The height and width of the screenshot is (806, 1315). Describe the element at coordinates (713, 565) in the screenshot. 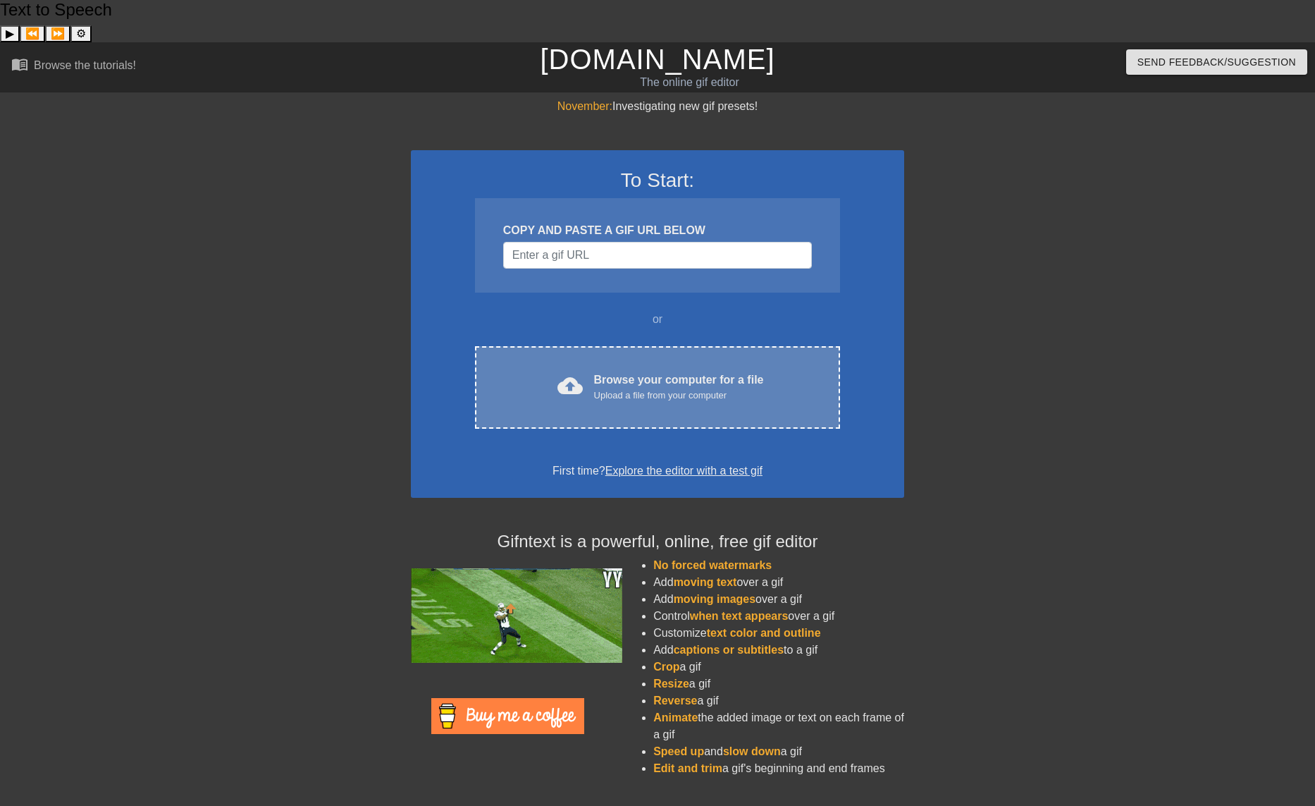

I see `span: No forced watermarks` at that location.